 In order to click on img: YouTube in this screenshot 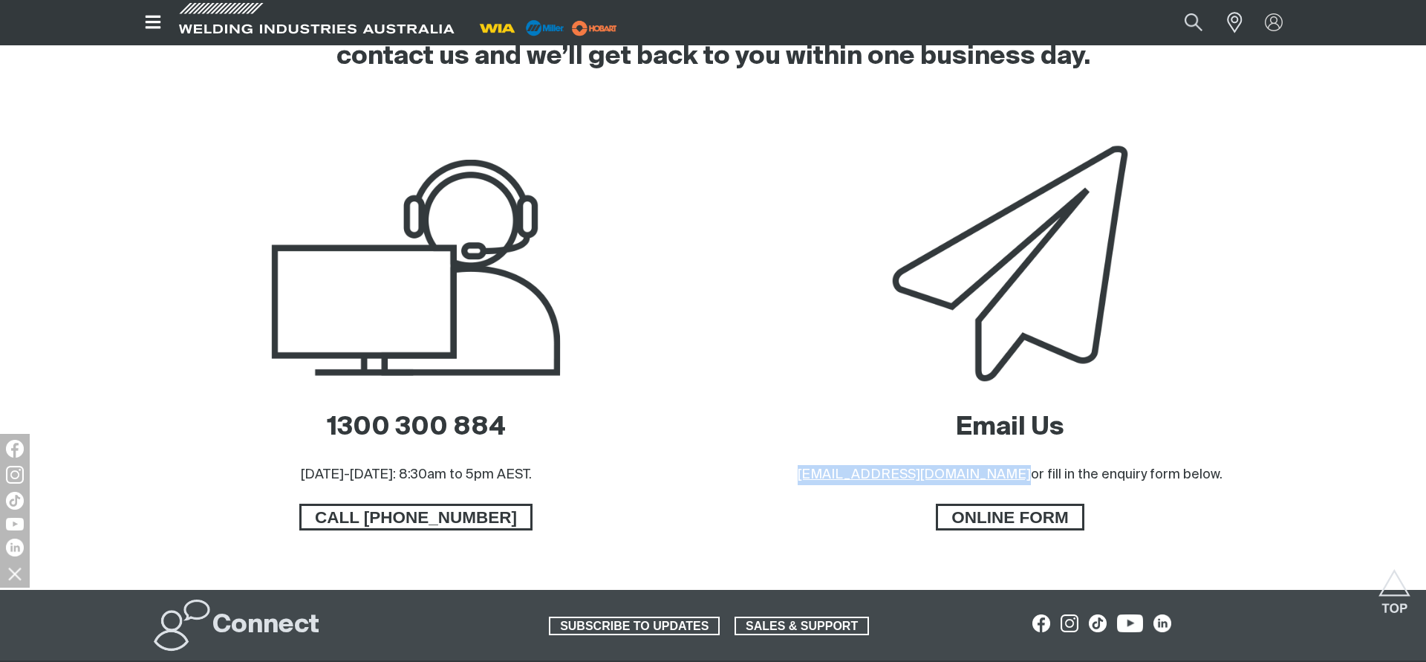, I will do `click(15, 523)`.